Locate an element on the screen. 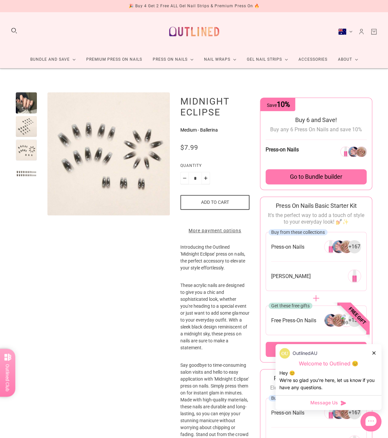  button: Minus is located at coordinates (185, 178).